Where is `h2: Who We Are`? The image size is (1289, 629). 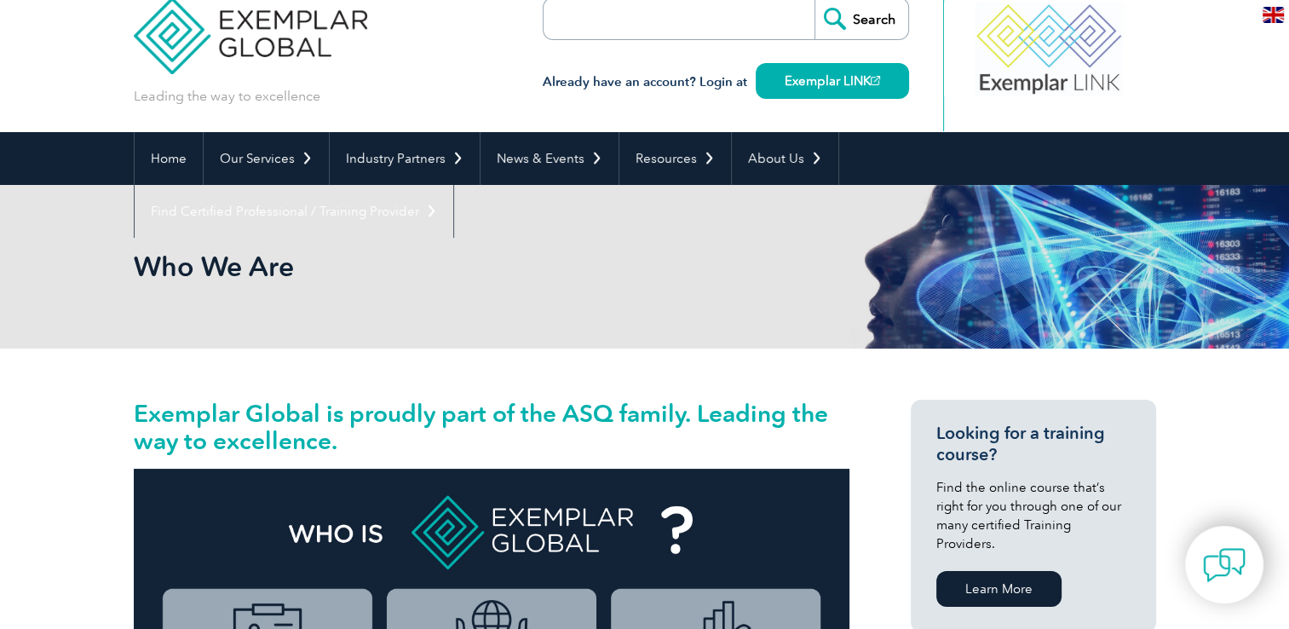
h2: Who We Are is located at coordinates (492, 267).